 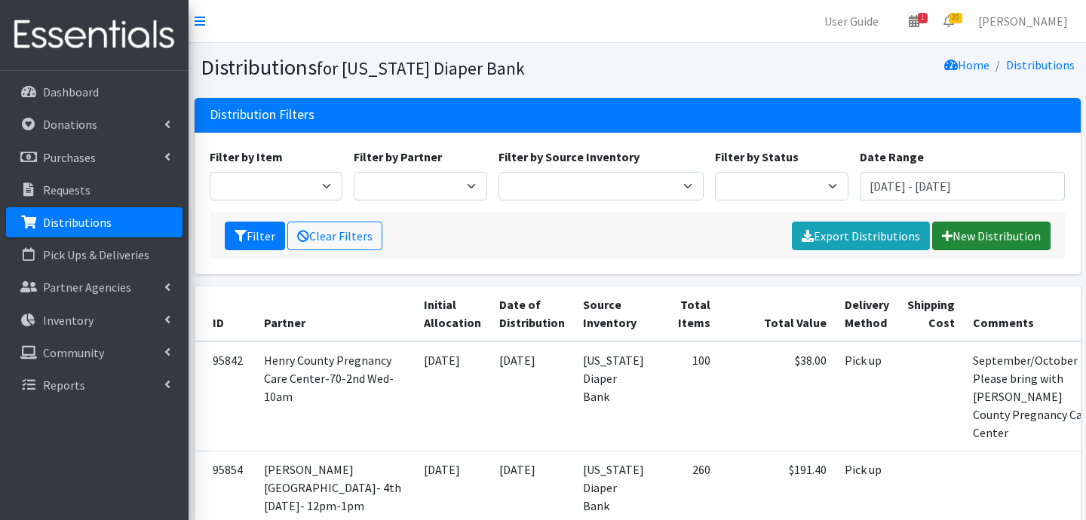 What do you see at coordinates (246, 157) in the screenshot?
I see `label: Filter by Item` at bounding box center [246, 157].